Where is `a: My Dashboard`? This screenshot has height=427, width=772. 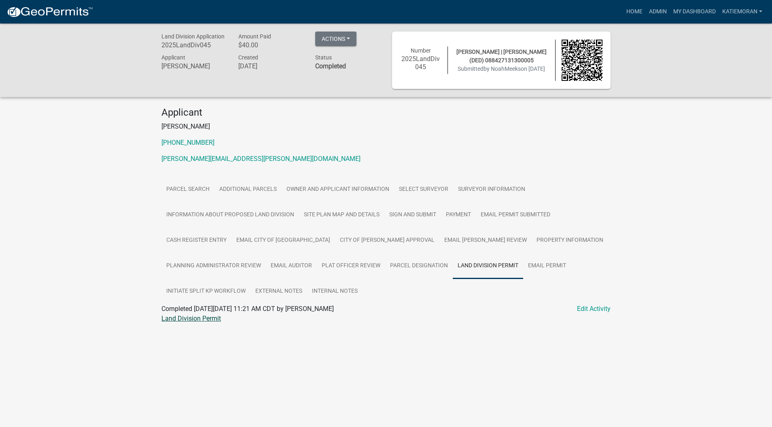 a: My Dashboard is located at coordinates (694, 12).